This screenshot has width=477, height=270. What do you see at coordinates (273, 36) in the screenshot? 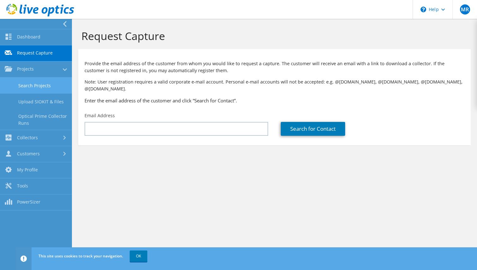
I see `h1: Request Capture` at bounding box center [273, 36].